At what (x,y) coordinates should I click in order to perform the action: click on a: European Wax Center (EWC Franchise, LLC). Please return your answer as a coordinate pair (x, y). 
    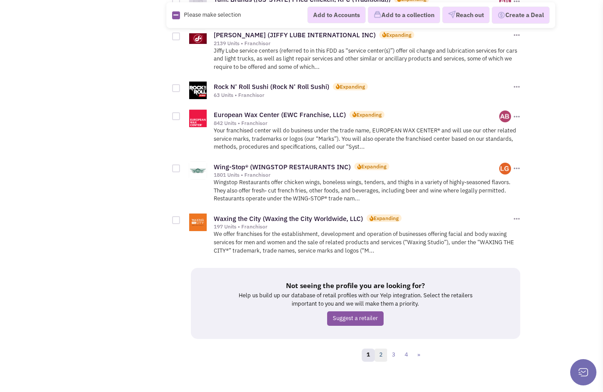
    Looking at the image, I should click on (280, 114).